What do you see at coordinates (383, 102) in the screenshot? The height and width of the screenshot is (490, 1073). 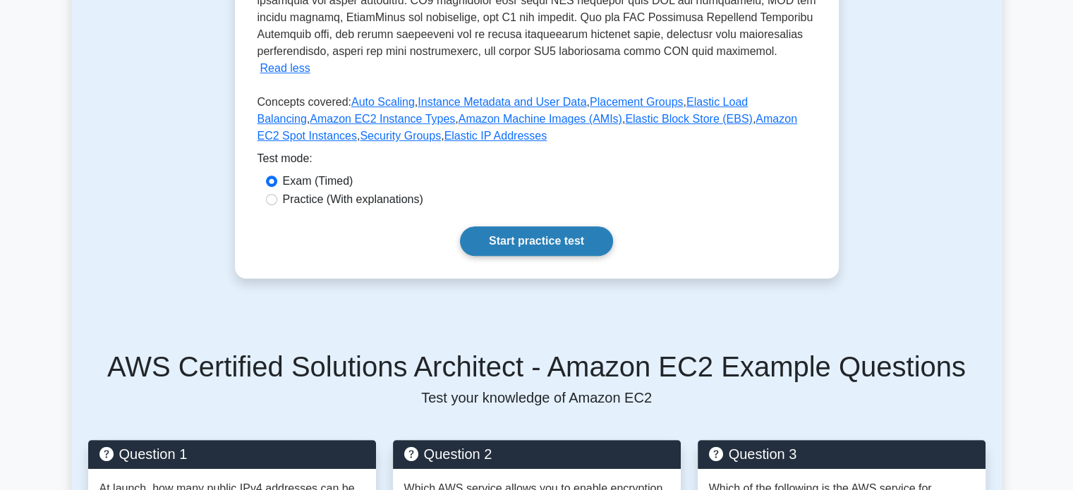 I see `a: Auto Scaling` at bounding box center [383, 102].